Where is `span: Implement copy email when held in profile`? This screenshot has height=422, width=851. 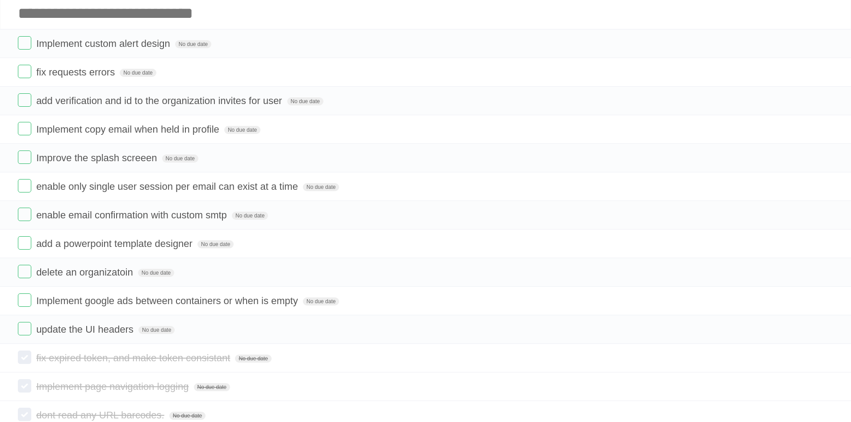
span: Implement copy email when held in profile is located at coordinates (129, 129).